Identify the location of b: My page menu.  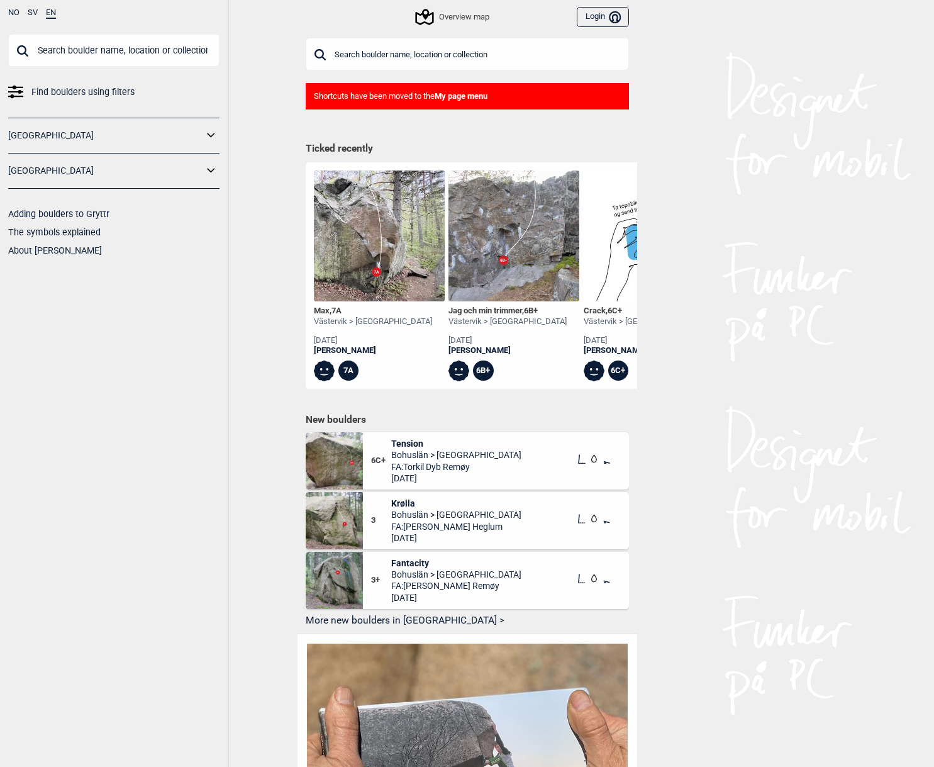
(461, 96).